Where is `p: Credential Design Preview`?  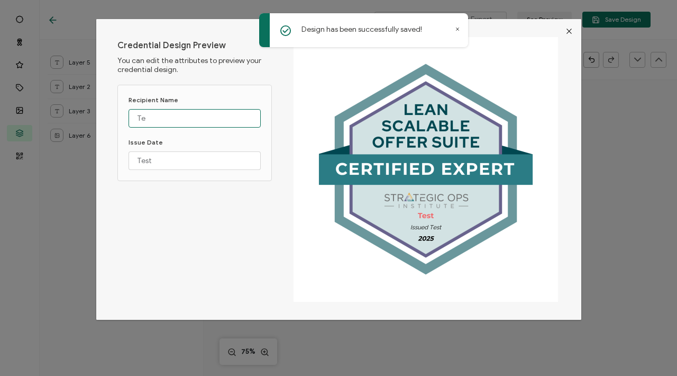 p: Credential Design Preview is located at coordinates (171, 45).